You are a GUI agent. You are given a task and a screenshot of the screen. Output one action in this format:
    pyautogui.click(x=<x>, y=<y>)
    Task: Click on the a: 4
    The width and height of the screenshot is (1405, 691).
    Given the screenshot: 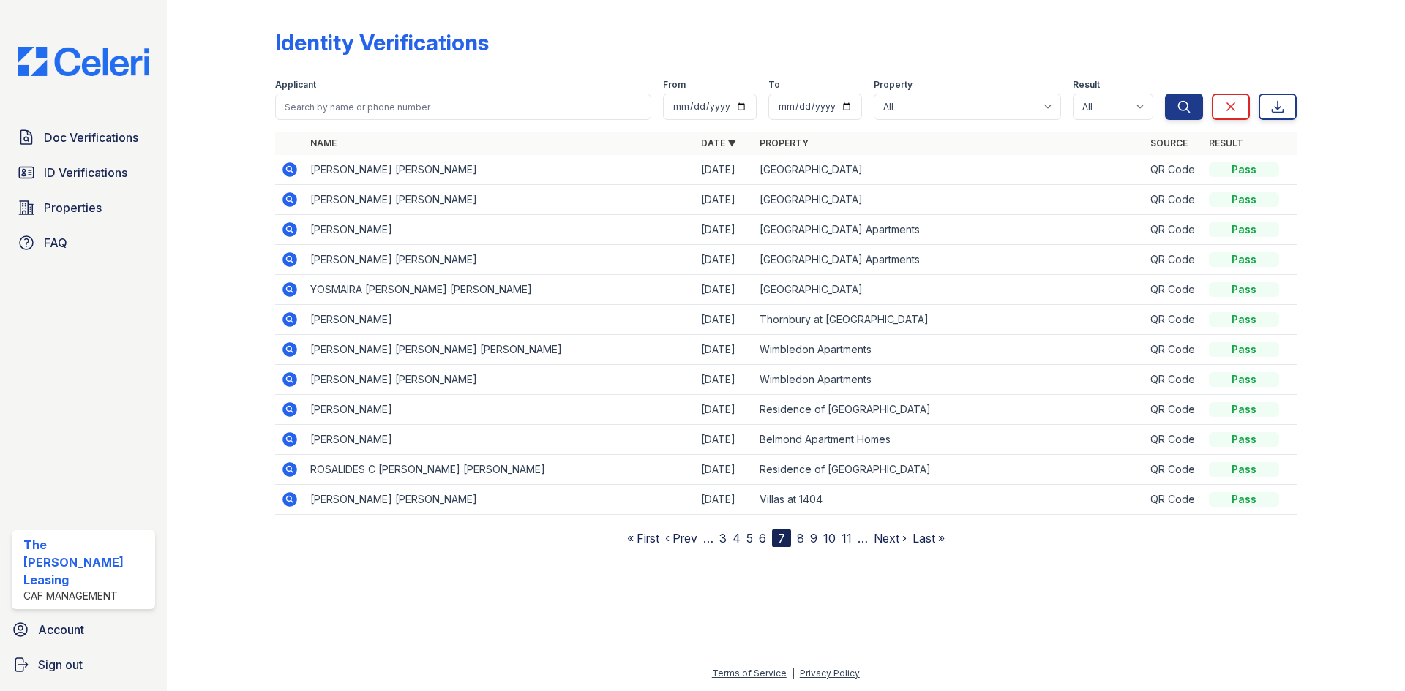 What is the action you would take?
    pyautogui.click(x=736, y=539)
    